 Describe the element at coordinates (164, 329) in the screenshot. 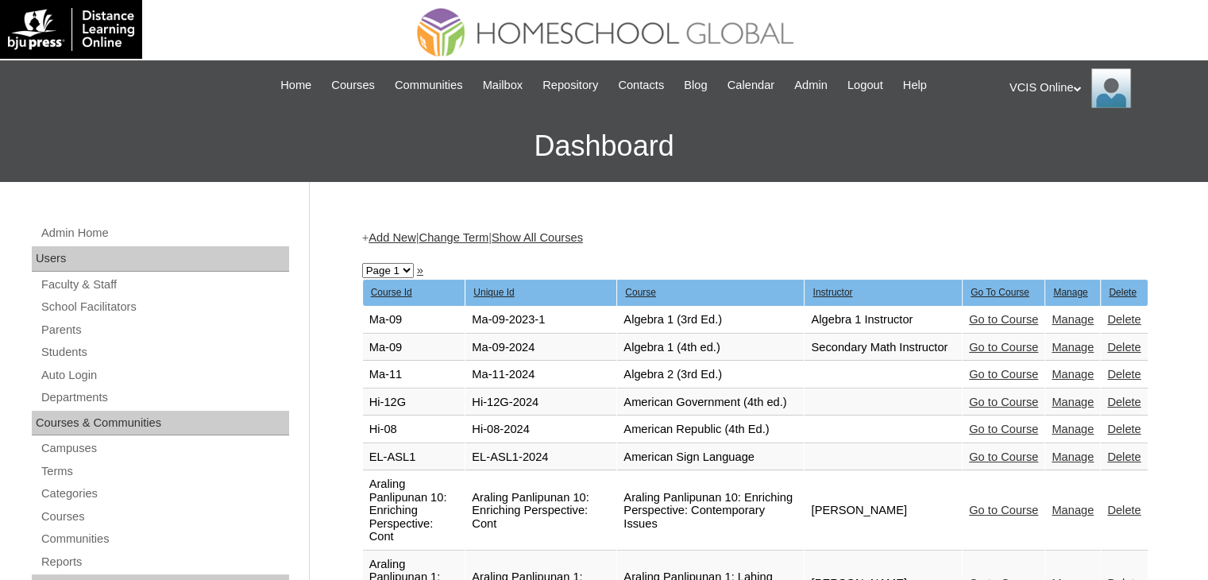

I see `a: Parents` at that location.